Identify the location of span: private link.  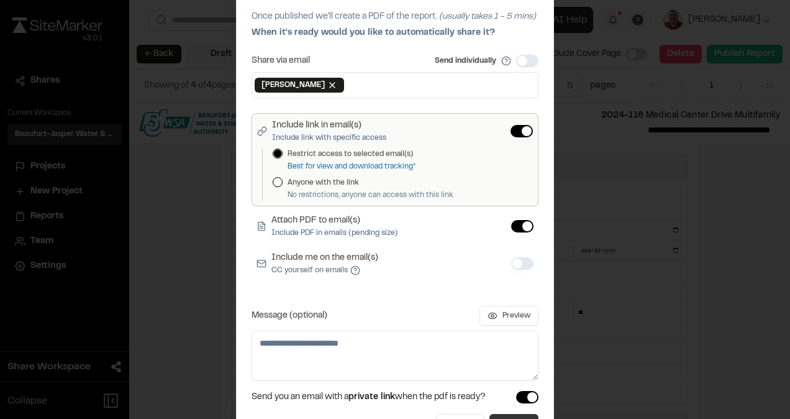
(372, 397).